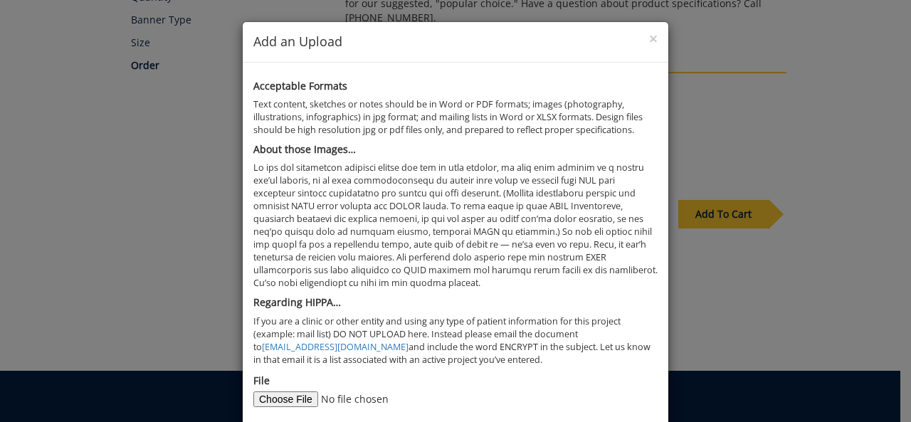 This screenshot has height=422, width=911. Describe the element at coordinates (300, 85) in the screenshot. I see `b: Acceptable Formats` at that location.